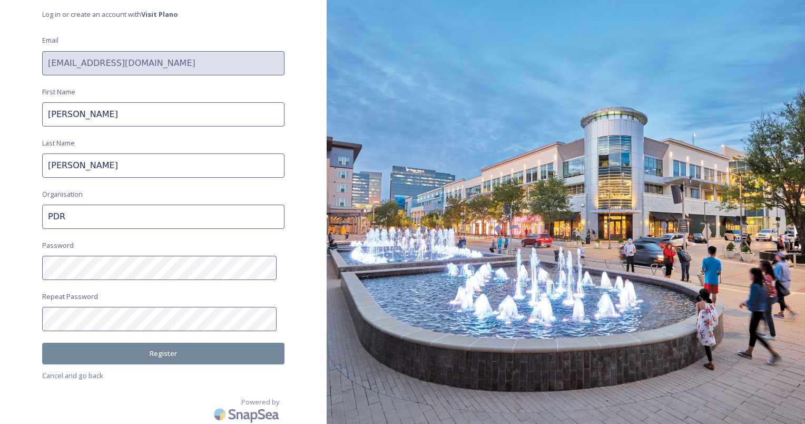  Describe the element at coordinates (163, 217) in the screenshot. I see `input: Acme Inc` at that location.